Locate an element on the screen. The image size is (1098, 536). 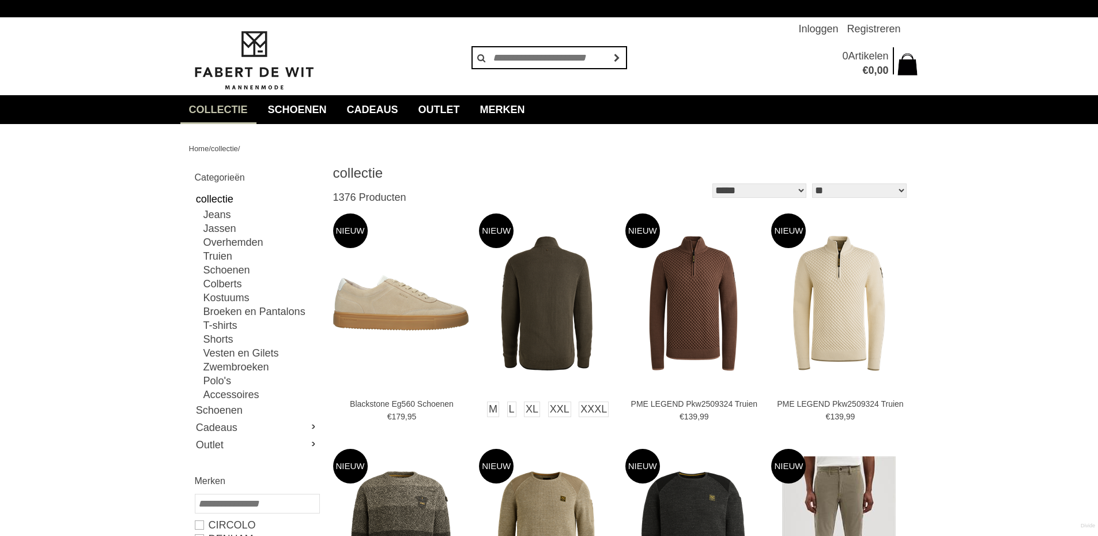
a: Kostuums is located at coordinates (261, 297).